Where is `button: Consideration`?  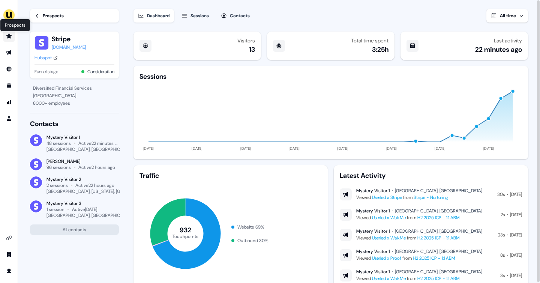 button: Consideration is located at coordinates (101, 72).